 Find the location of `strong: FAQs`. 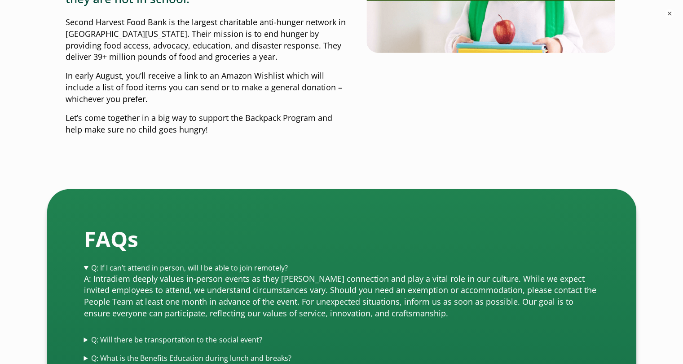

strong: FAQs is located at coordinates (111, 238).